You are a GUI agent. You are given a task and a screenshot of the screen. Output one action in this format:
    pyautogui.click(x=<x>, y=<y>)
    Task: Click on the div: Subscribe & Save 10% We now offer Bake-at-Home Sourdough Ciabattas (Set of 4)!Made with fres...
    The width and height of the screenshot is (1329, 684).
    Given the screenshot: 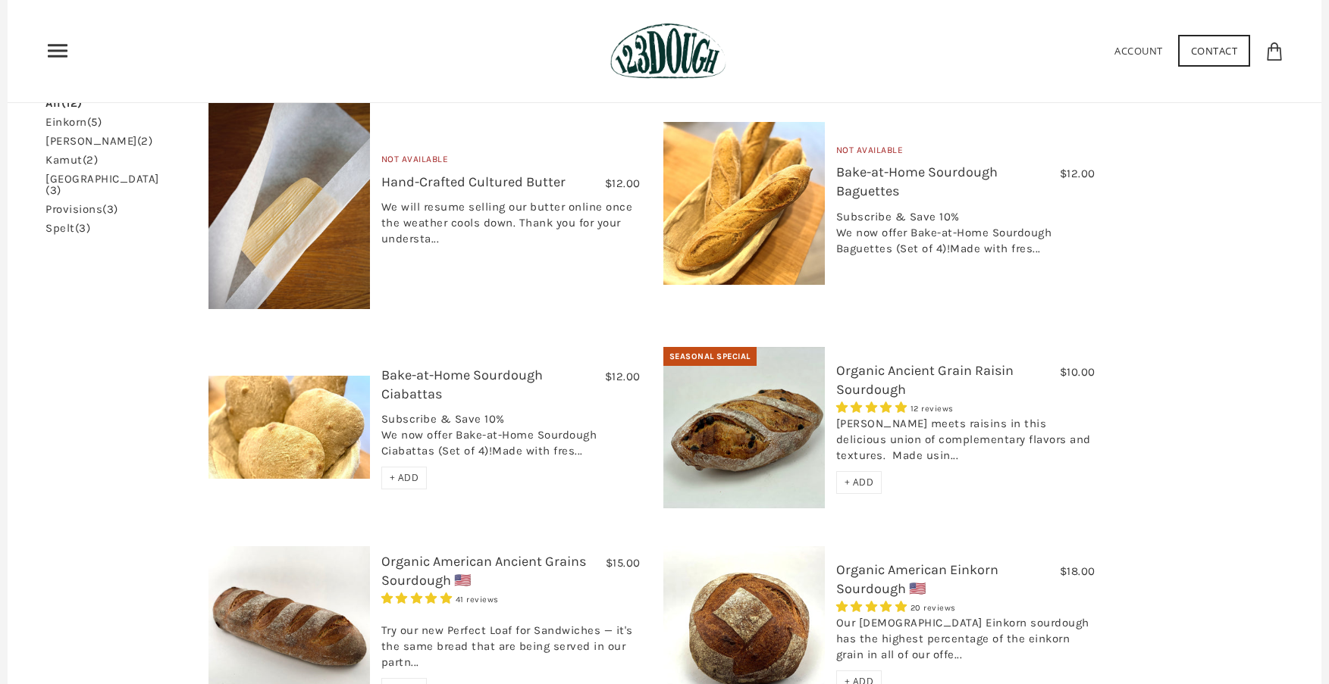 What is the action you would take?
    pyautogui.click(x=511, y=439)
    